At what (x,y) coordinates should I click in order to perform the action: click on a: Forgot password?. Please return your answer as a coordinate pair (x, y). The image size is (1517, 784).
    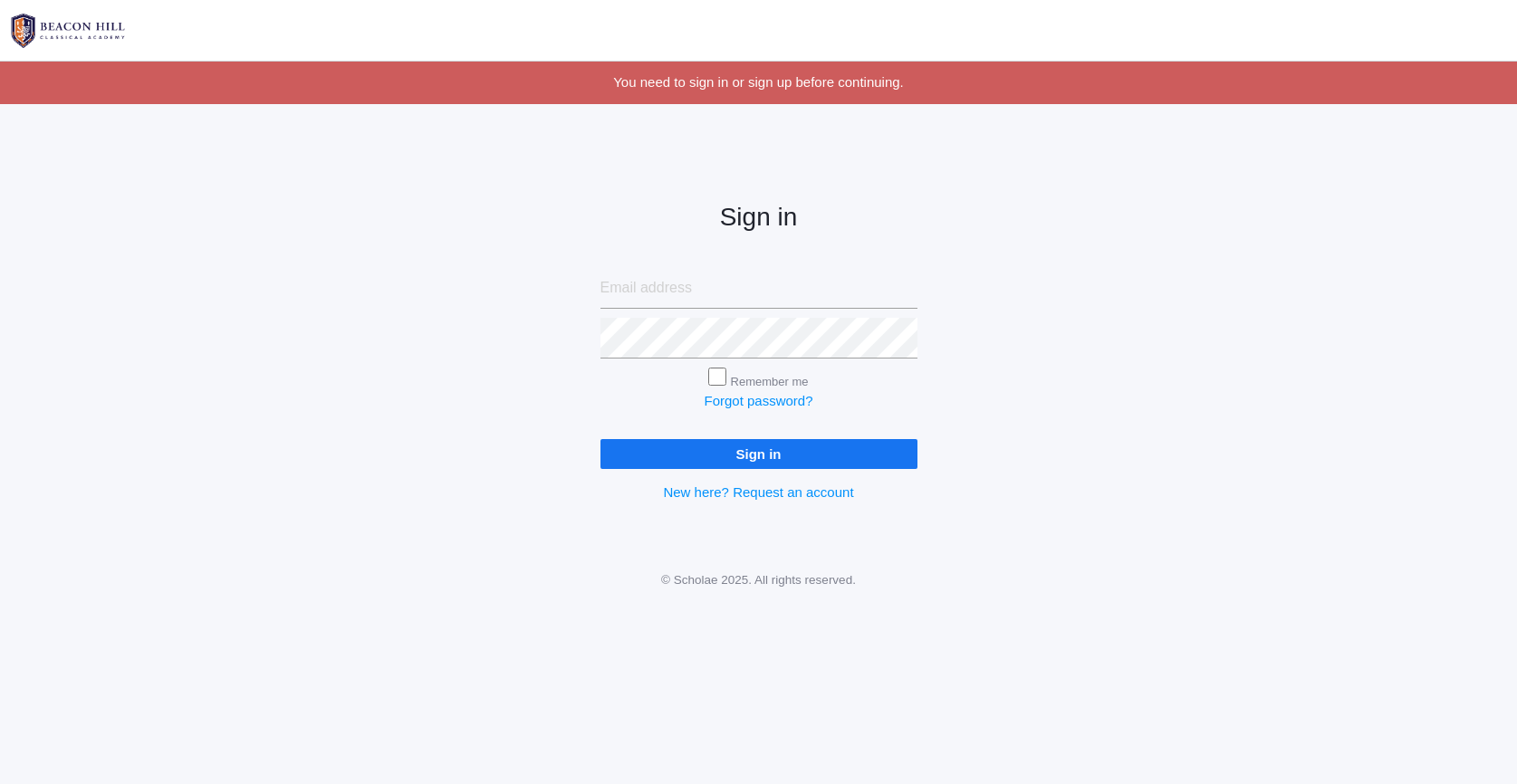
    Looking at the image, I should click on (758, 400).